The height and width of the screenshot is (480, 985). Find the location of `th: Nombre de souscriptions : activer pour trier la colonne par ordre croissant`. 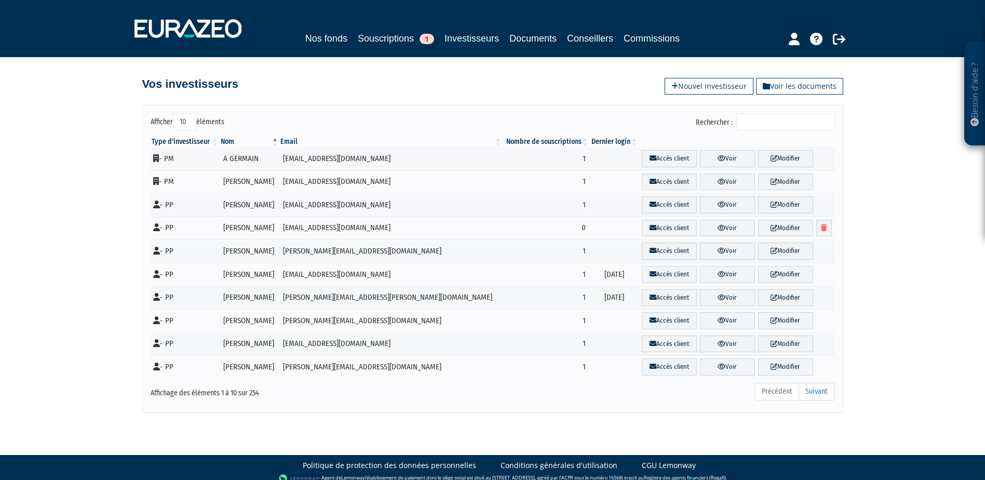

th: Nombre de souscriptions : activer pour trier la colonne par ordre croissant is located at coordinates (546, 142).